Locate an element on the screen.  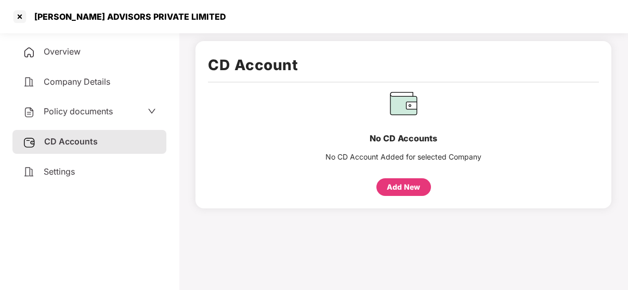
span: Policy documents is located at coordinates (78, 111).